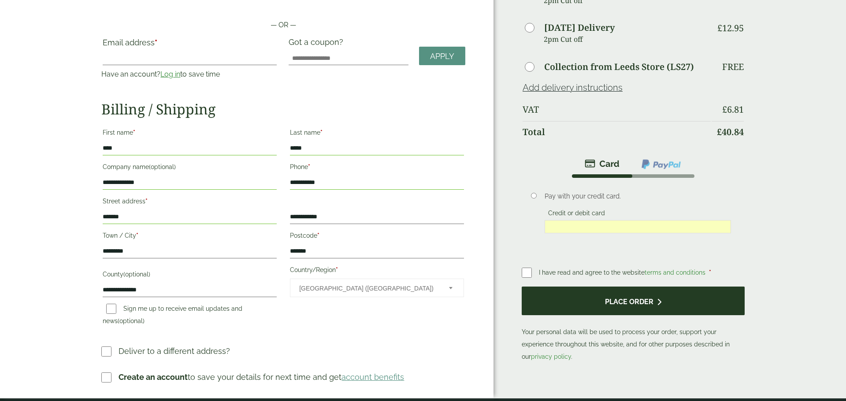 This screenshot has height=401, width=846. What do you see at coordinates (377, 168) in the screenshot?
I see `label: Phone` at bounding box center [377, 168].